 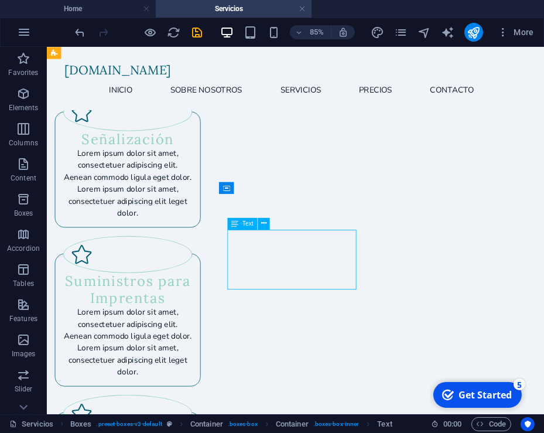 I want to click on button: undo, so click(x=80, y=32).